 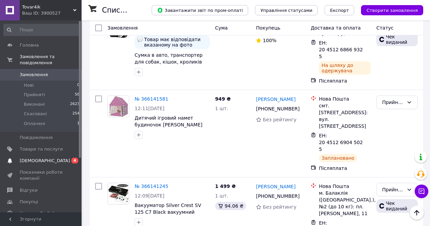 I want to click on h1: Список замовлень, so click(x=136, y=10).